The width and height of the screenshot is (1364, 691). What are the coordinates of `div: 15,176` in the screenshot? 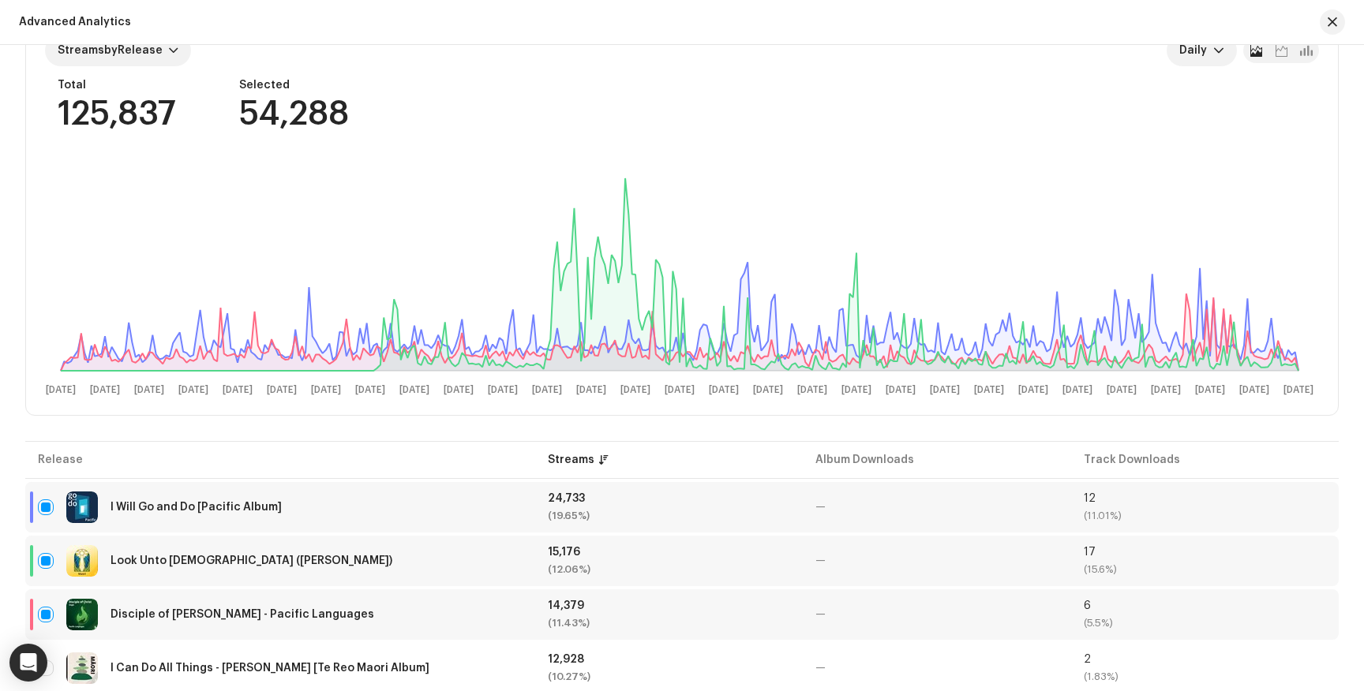 It's located at (669, 553).